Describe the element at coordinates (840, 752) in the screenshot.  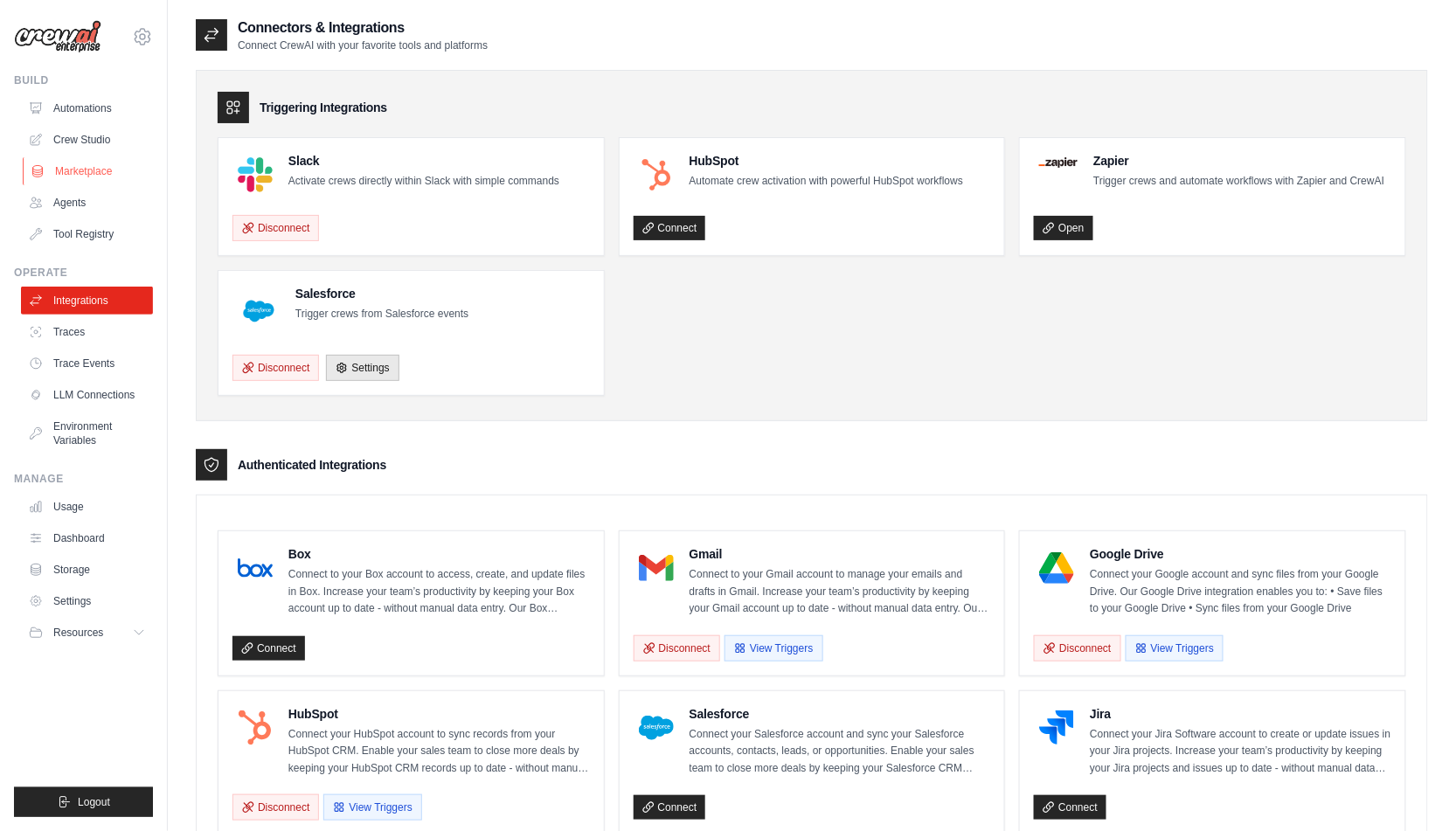
I see `p: Connect your Salesforce account and sync your Salesforce accounts, contacts, leads, or opportunit...` at that location.